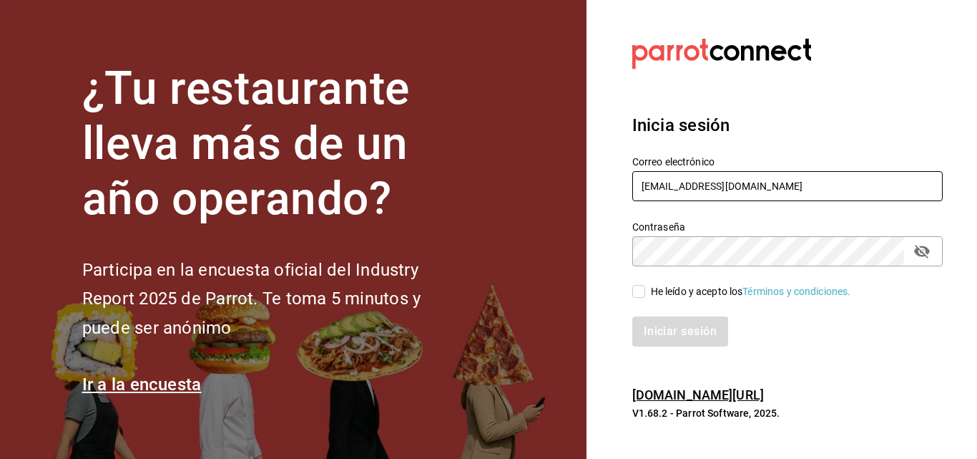 The height and width of the screenshot is (459, 977). What do you see at coordinates (796, 291) in the screenshot?
I see `a: Términos y condiciones.` at bounding box center [796, 291].